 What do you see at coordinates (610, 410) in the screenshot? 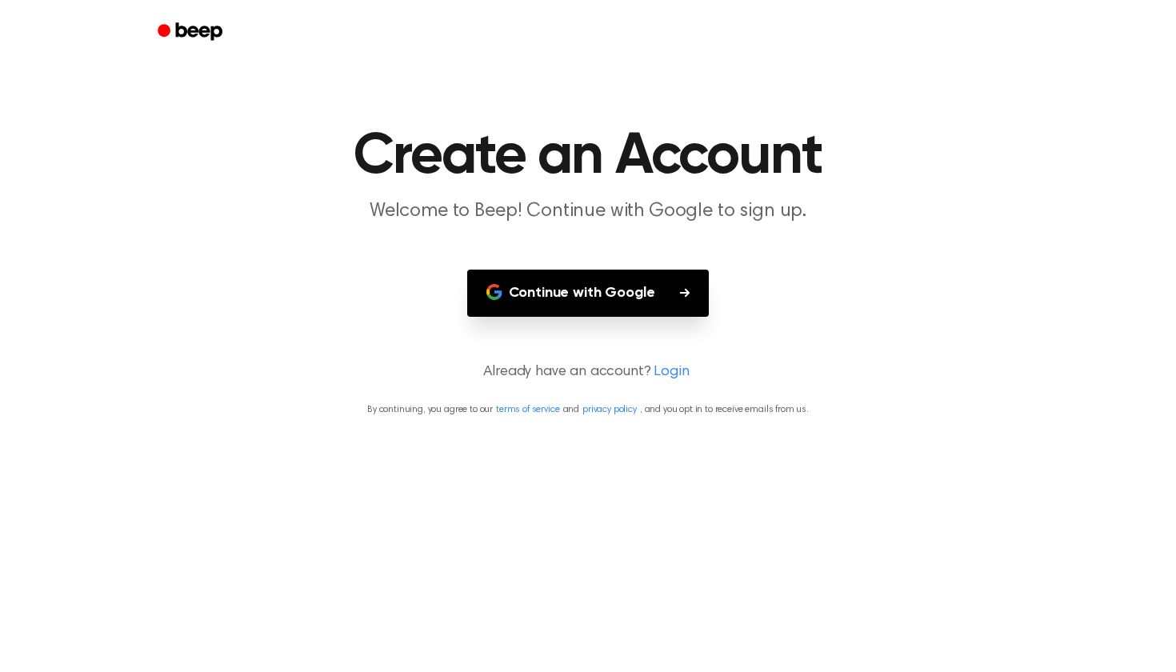
I see `a: privacy policy` at bounding box center [610, 410].